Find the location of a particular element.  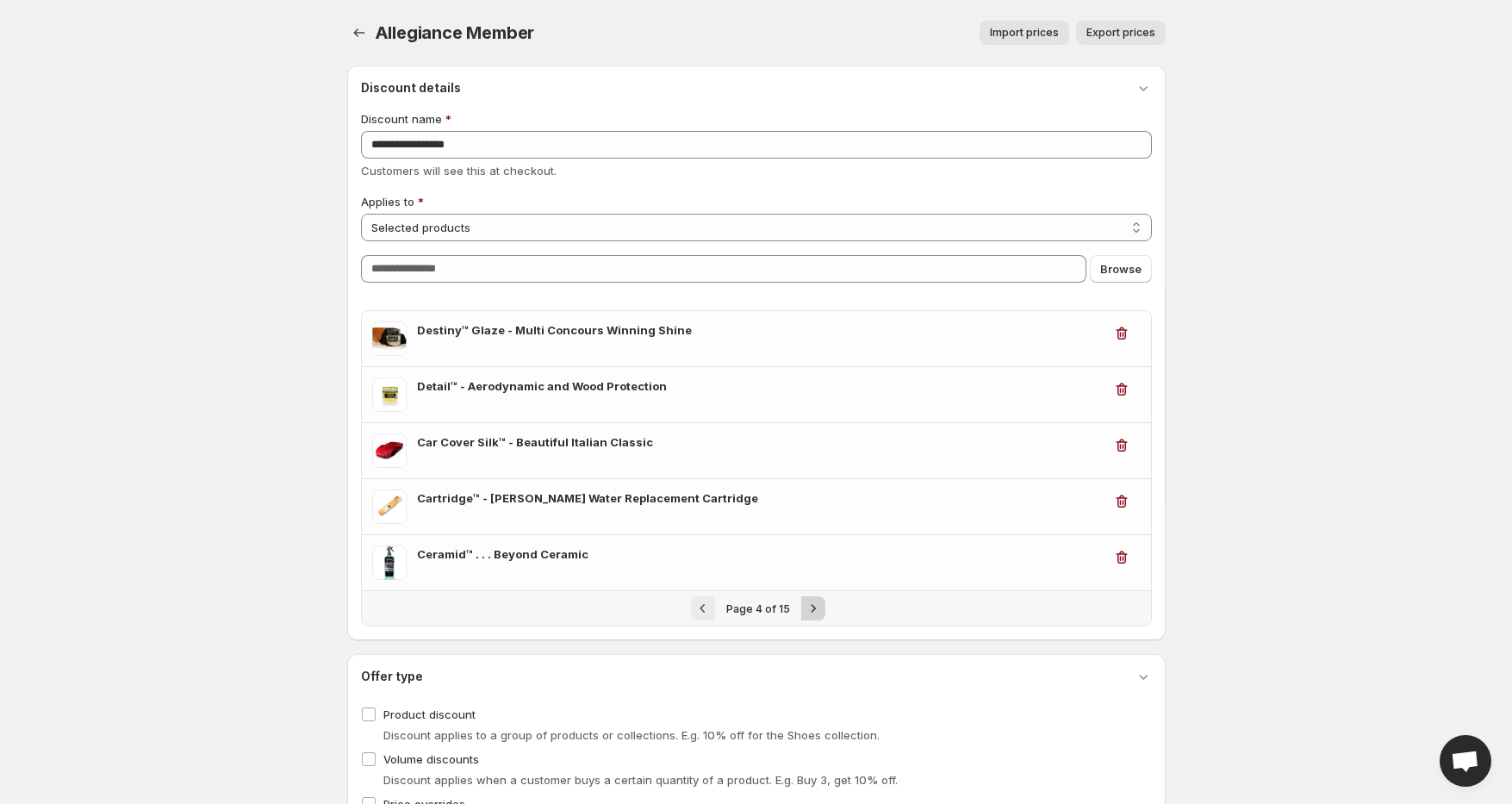

button: Previous is located at coordinates (703, 609).